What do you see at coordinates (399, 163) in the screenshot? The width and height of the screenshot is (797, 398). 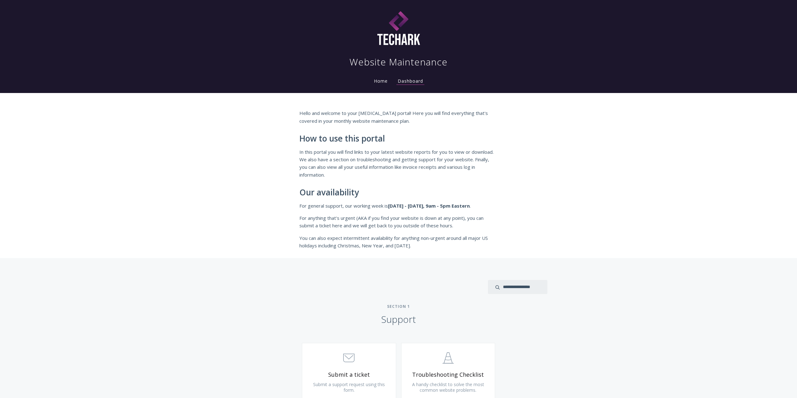 I see `p: In this portal you will find links to your latest website reports for you to view or download. We...` at bounding box center [399, 163].